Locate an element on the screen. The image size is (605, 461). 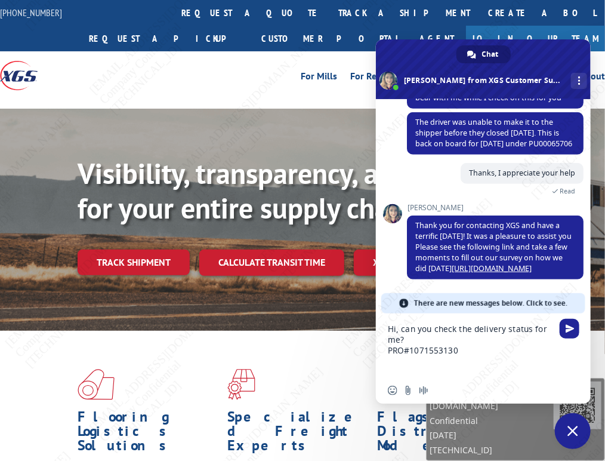
span: Send is located at coordinates (570, 328).